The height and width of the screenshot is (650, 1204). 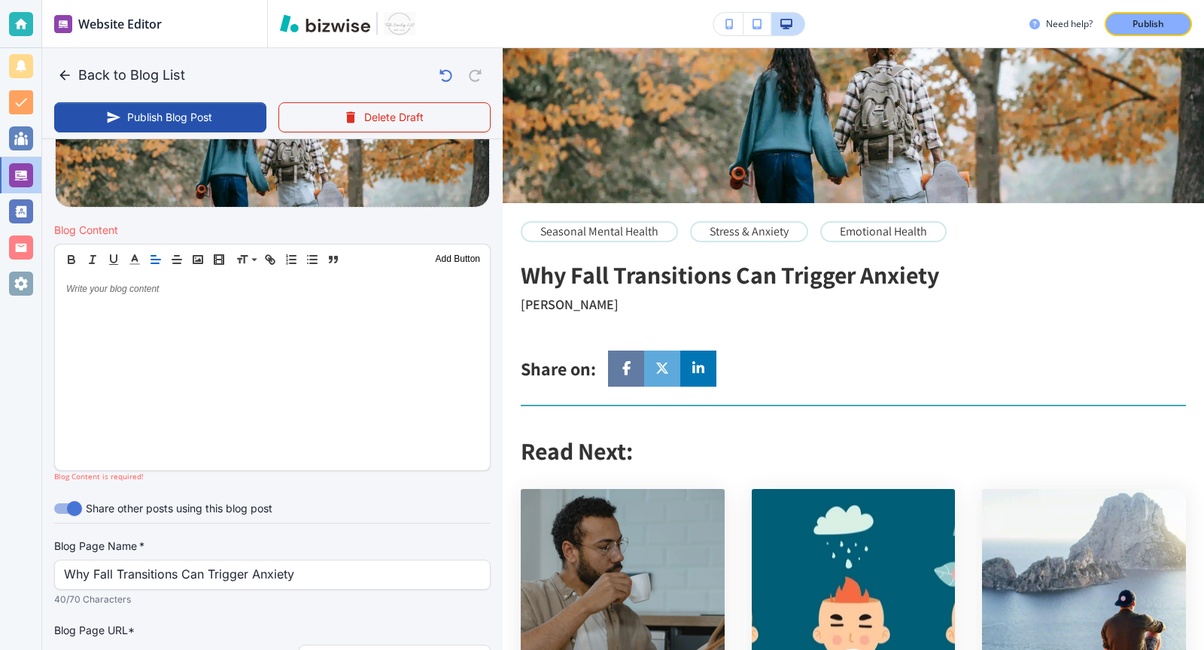 What do you see at coordinates (457, 260) in the screenshot?
I see `button: Add Button` at bounding box center [457, 260].